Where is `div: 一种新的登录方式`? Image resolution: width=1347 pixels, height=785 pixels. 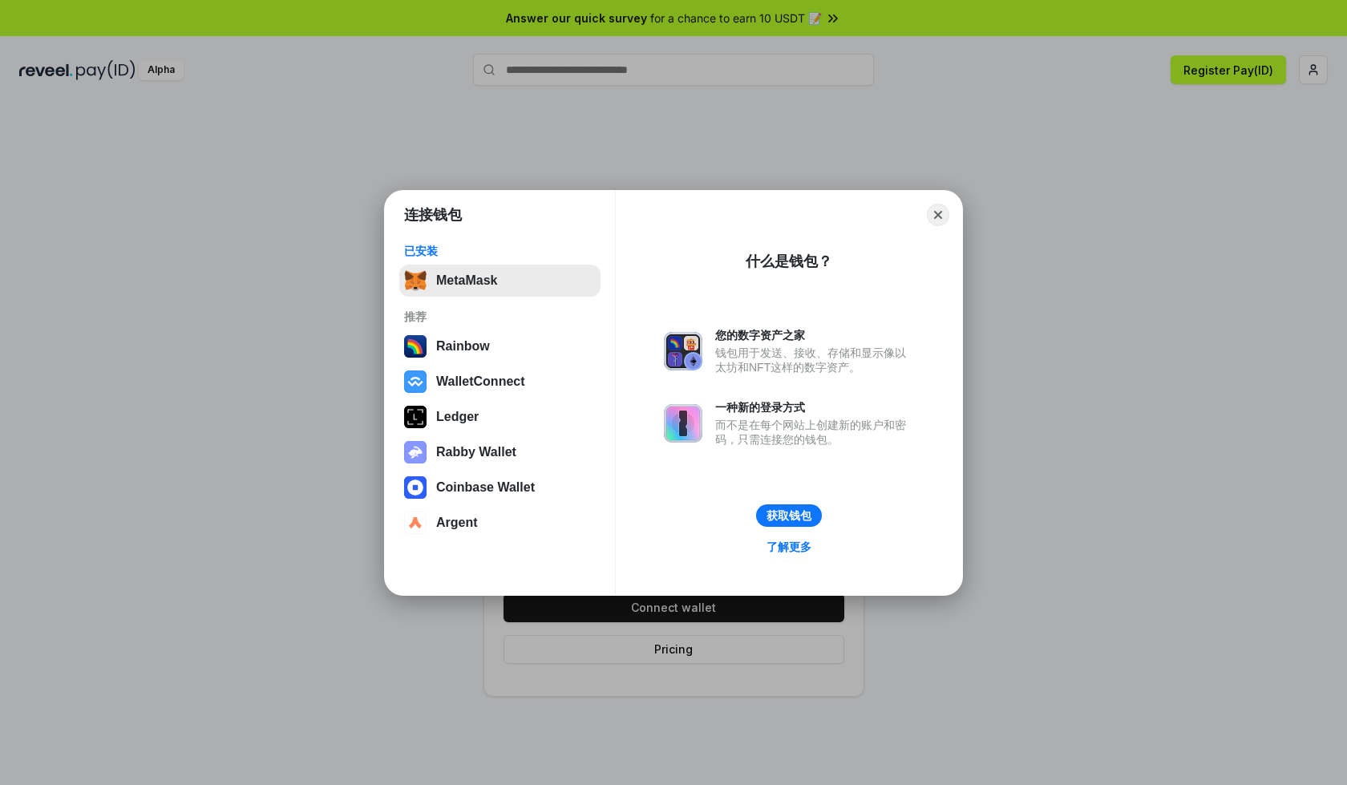
div: 一种新的登录方式 is located at coordinates (815, 407).